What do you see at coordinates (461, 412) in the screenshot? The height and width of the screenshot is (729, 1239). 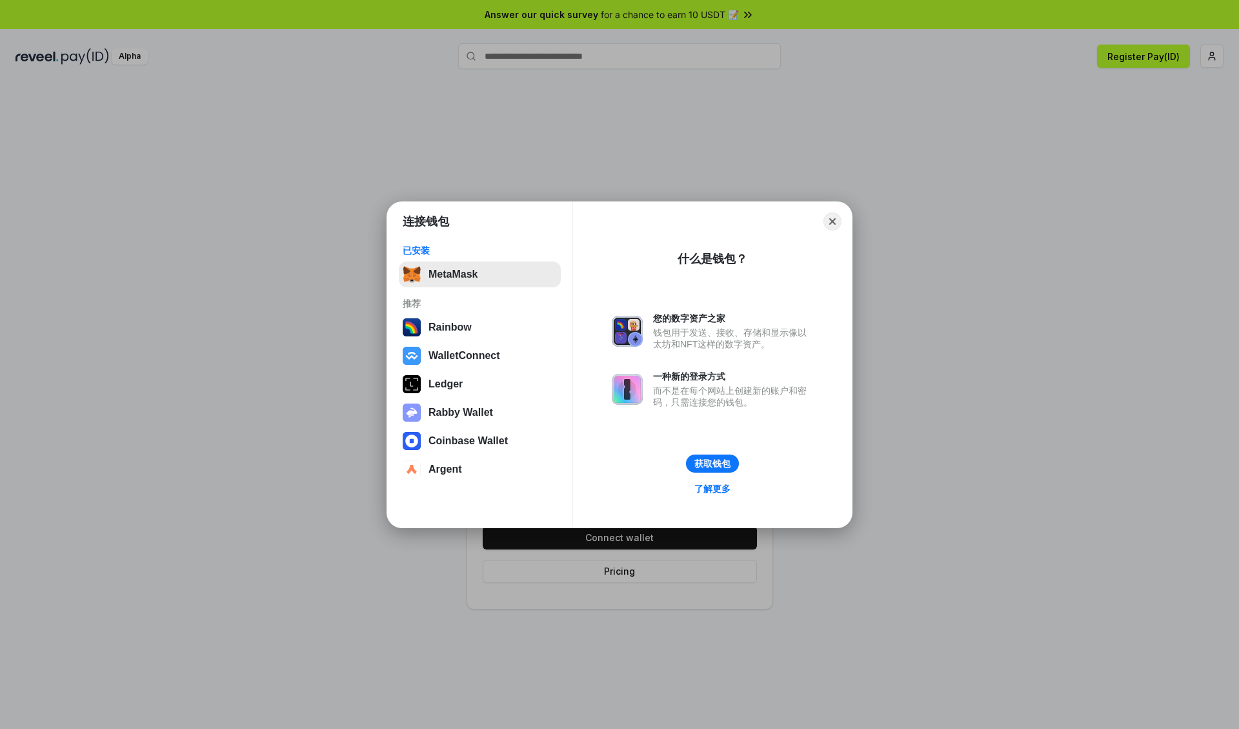 I see `div: Rabby Wallet` at bounding box center [461, 412].